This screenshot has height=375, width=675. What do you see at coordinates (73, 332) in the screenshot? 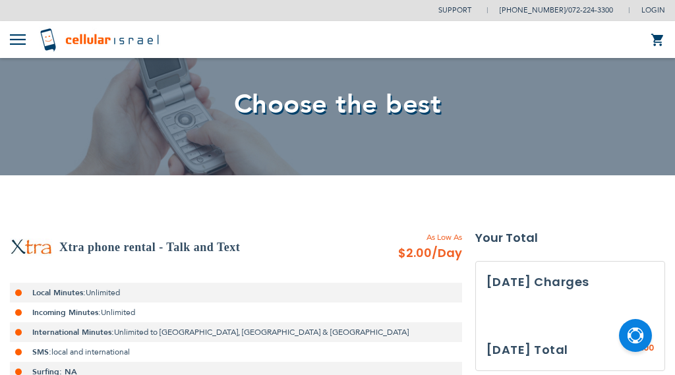
I see `strong: International Minutes:` at bounding box center [73, 332].